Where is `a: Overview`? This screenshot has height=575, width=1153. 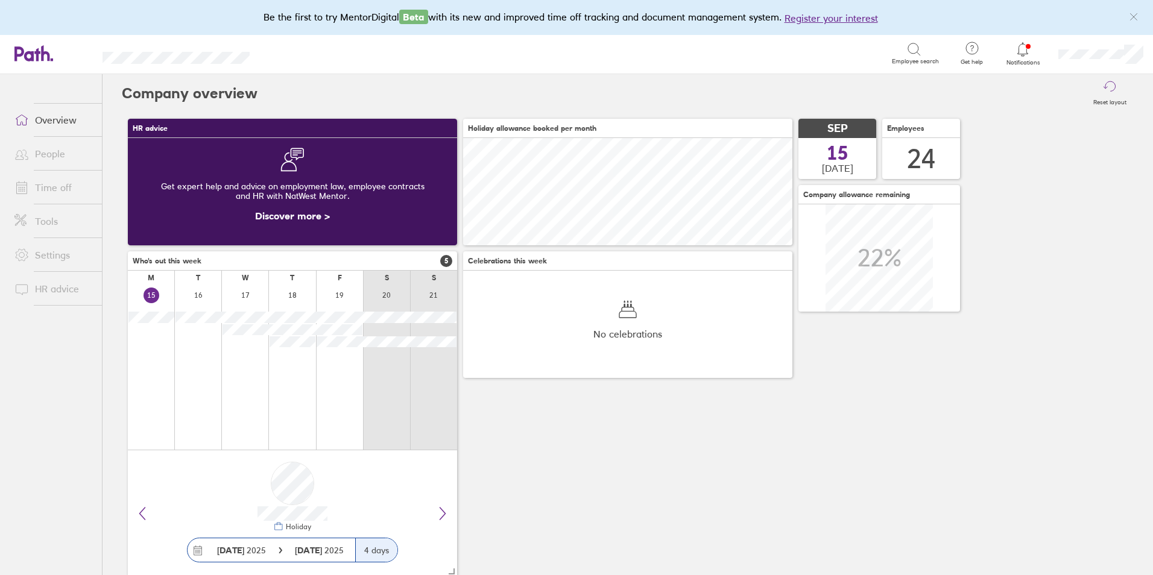 a: Overview is located at coordinates (53, 120).